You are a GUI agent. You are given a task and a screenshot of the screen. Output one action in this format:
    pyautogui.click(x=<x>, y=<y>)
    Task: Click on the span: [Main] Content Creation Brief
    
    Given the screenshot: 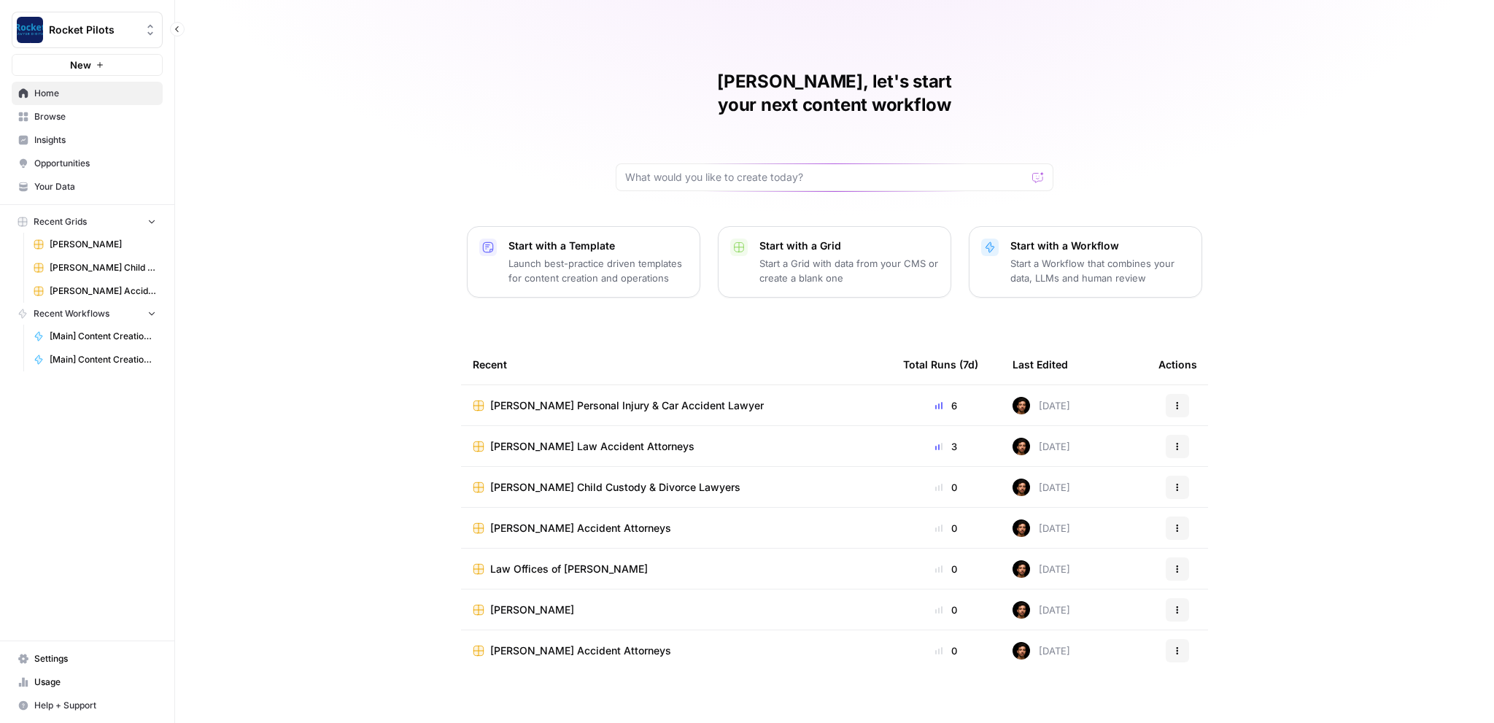 What is the action you would take?
    pyautogui.click(x=103, y=336)
    